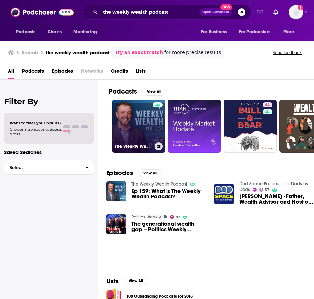 The width and height of the screenshot is (314, 299). Describe the element at coordinates (123, 91) in the screenshot. I see `h2: Podcasts` at that location.